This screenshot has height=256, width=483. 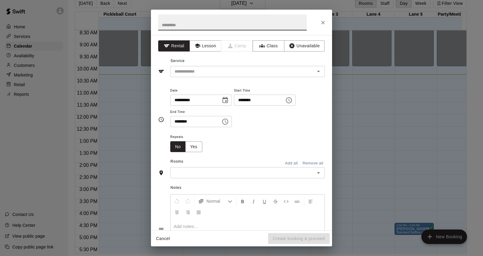 What do you see at coordinates (161, 230) in the screenshot?
I see `svg: Notes` at bounding box center [161, 230].